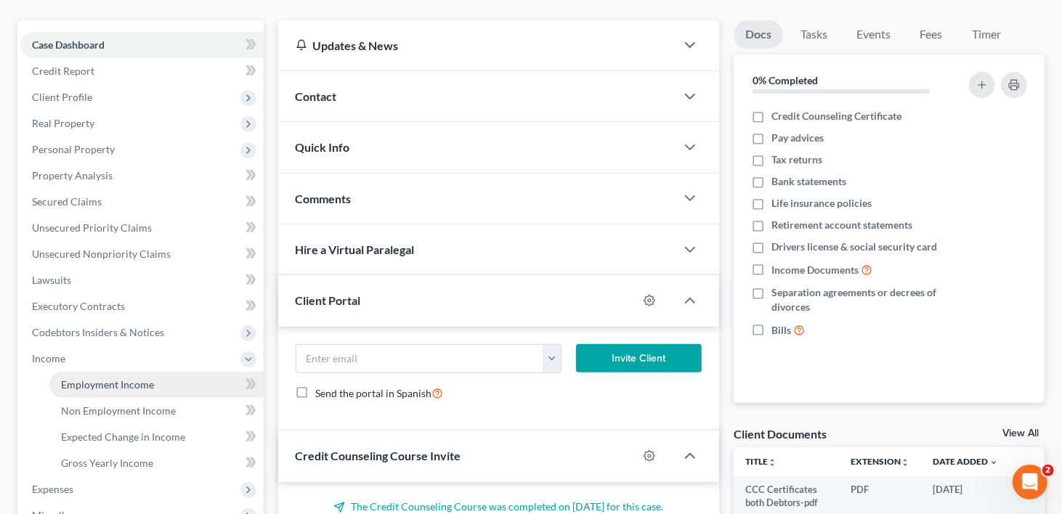  I want to click on span: Retirement account statements, so click(842, 225).